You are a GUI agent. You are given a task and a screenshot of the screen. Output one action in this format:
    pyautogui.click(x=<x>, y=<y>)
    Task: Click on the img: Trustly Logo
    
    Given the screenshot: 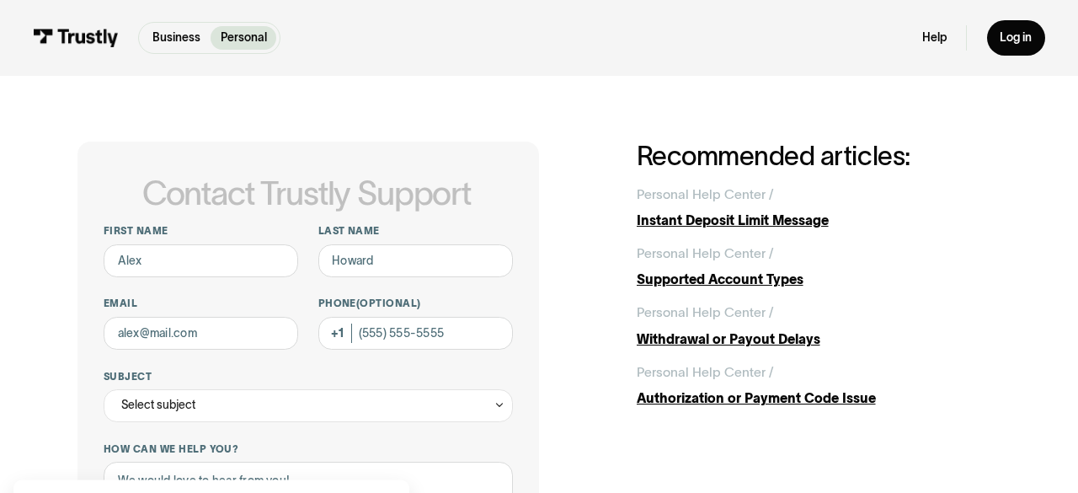 What is the action you would take?
    pyautogui.click(x=76, y=38)
    